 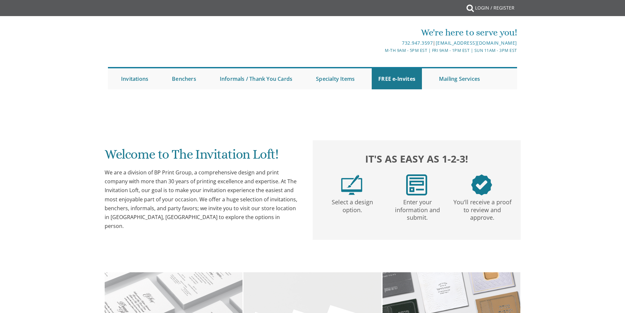 I want to click on a: Invitations, so click(x=135, y=79).